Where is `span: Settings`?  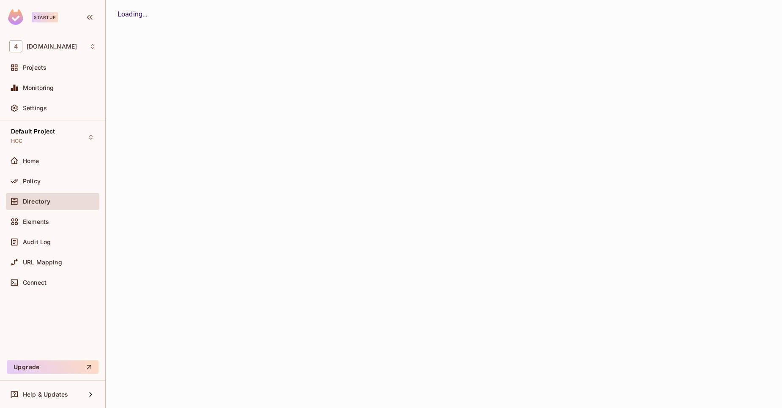 span: Settings is located at coordinates (35, 108).